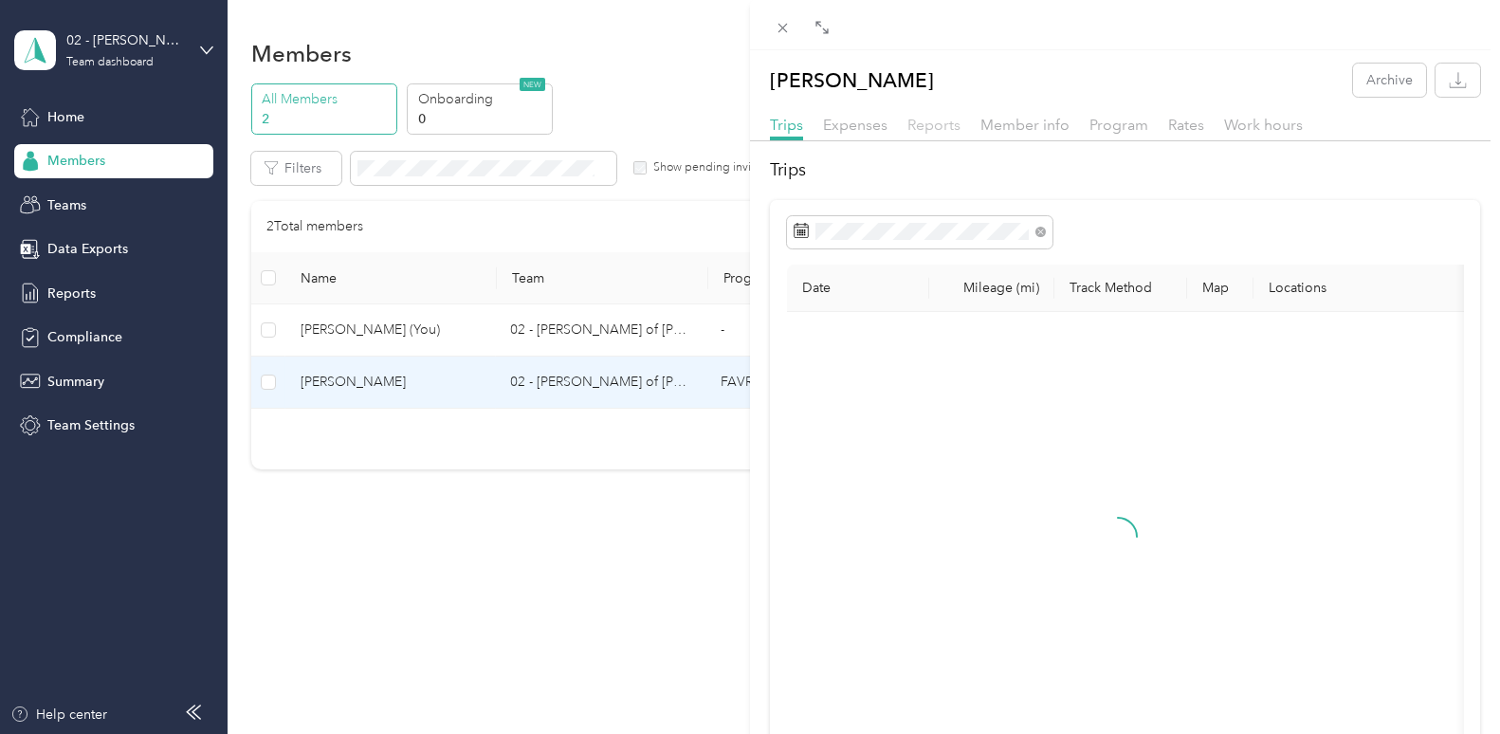  What do you see at coordinates (1124, 170) in the screenshot?
I see `h2: Trips` at bounding box center [1124, 170].